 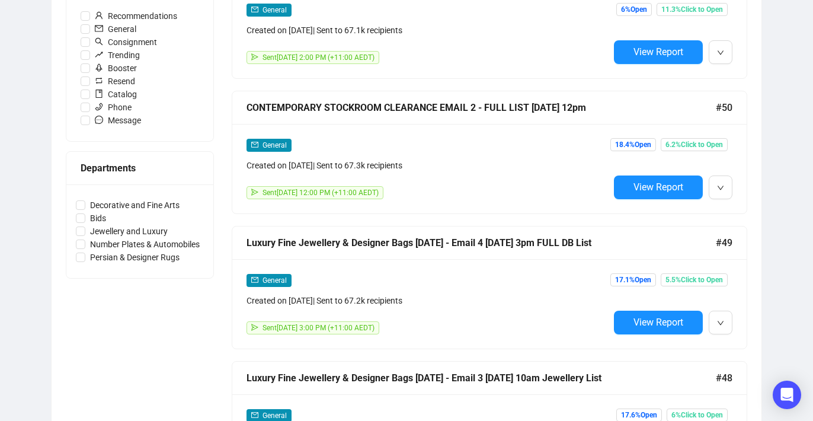 What do you see at coordinates (99, 107) in the screenshot?
I see `span: phone` at bounding box center [99, 107].